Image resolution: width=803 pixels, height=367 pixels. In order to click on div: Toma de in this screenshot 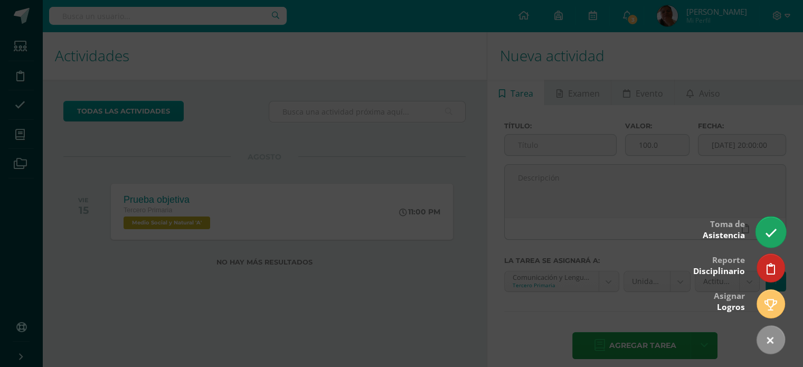, I will do `click(724, 229)`.